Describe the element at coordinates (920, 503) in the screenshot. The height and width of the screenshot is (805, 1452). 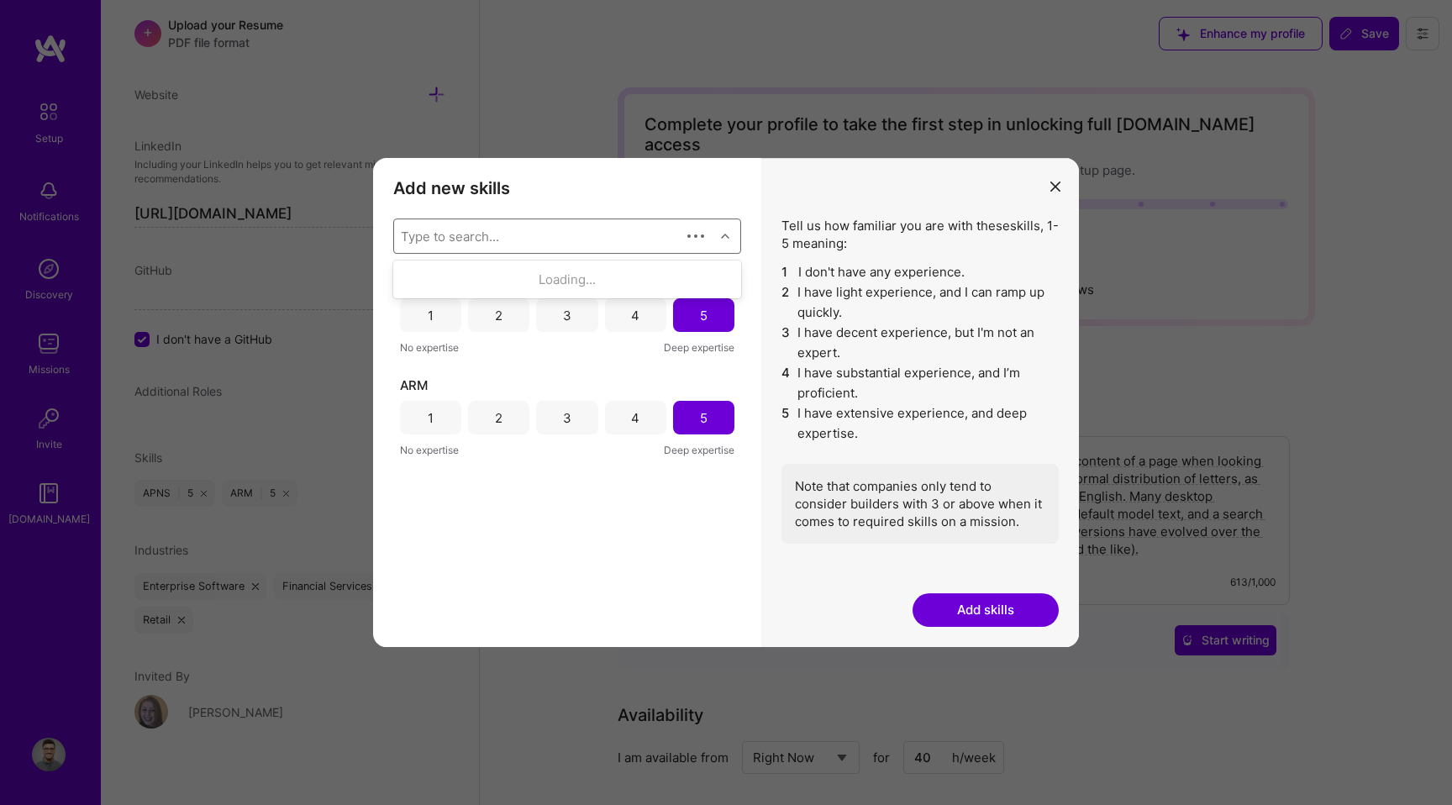
I see `div: Note that companies only tend to consider builders with 3 or above when it comes to required skil...` at that location.